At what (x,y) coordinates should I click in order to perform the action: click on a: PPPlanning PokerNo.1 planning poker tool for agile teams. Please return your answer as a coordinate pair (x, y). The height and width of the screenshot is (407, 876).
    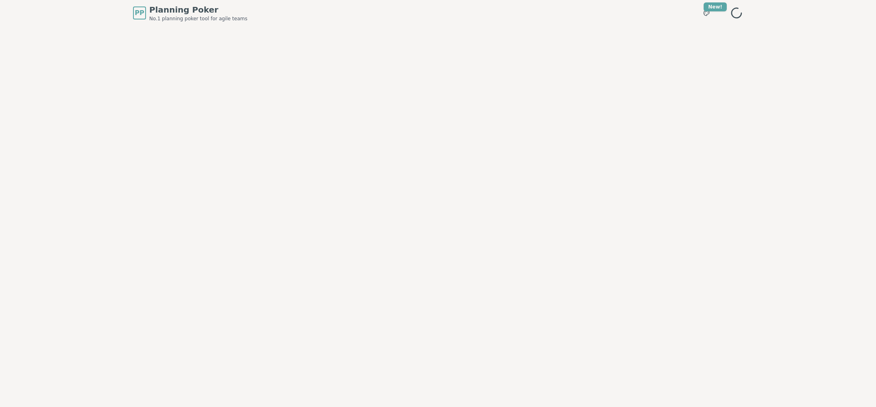
    Looking at the image, I should click on (190, 13).